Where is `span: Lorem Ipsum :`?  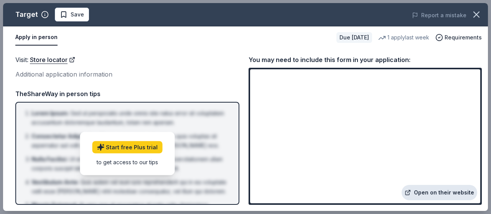 span: Lorem Ipsum : is located at coordinates (50, 113).